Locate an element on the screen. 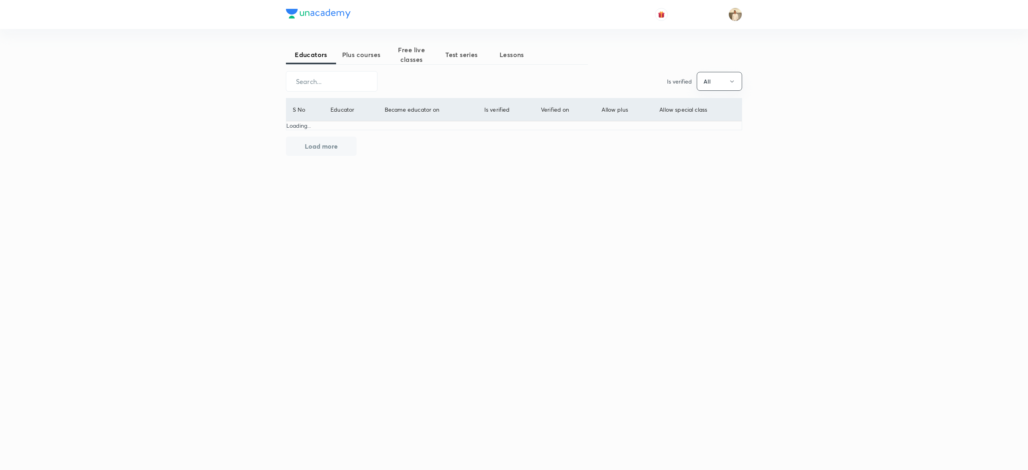 This screenshot has width=1028, height=470. th: Allow special class is located at coordinates (697, 110).